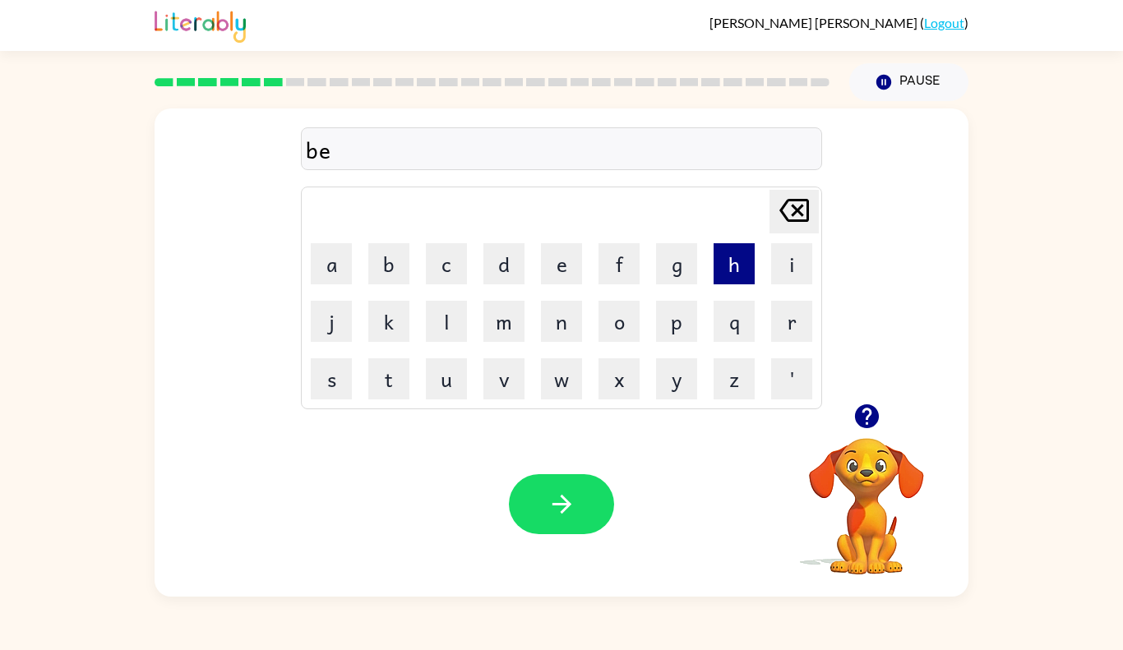 This screenshot has height=650, width=1123. What do you see at coordinates (331, 264) in the screenshot?
I see `button: a` at bounding box center [331, 264].